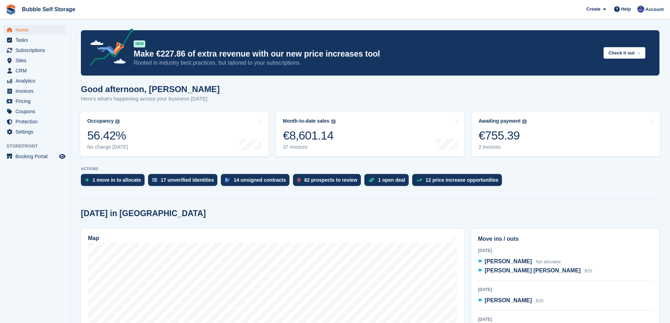 The width and height of the screenshot is (670, 323). Describe the element at coordinates (37, 50) in the screenshot. I see `span: Subscriptions` at that location.